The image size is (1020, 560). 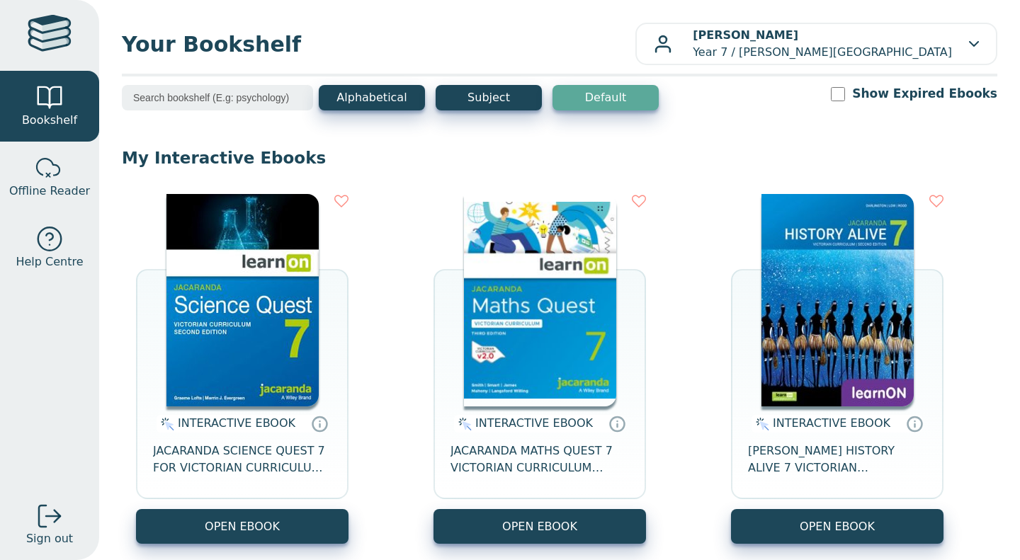 What do you see at coordinates (242, 300) in the screenshot?
I see `img: 329c5ec2-5188-ea11-a992-0272d098c78b.jpg` at bounding box center [242, 300].